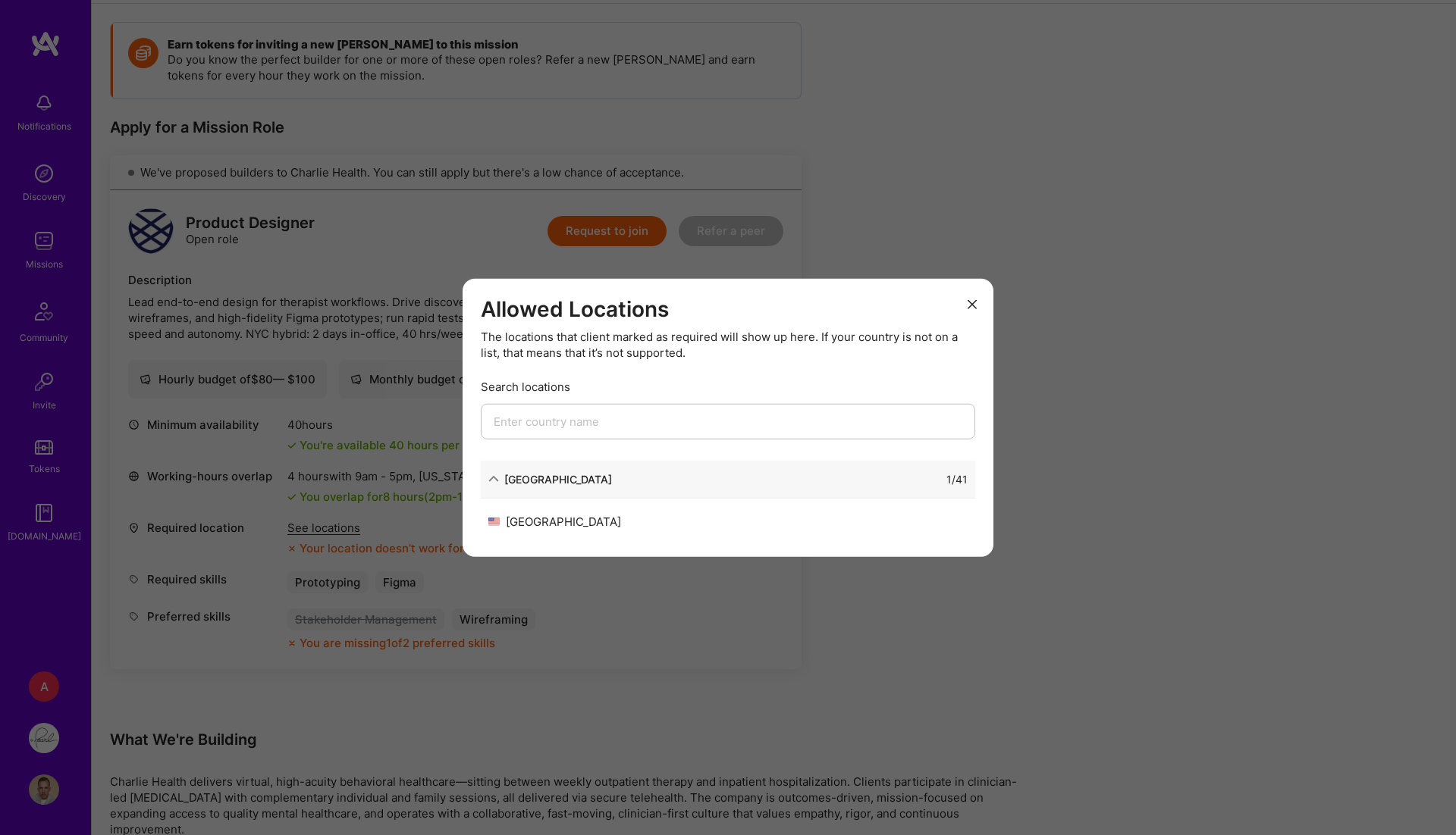 Image resolution: width=1456 pixels, height=835 pixels. Describe the element at coordinates (728, 345) in the screenshot. I see `div: The locations that client marked as required will show up here. If your country is not on a list,...` at that location.